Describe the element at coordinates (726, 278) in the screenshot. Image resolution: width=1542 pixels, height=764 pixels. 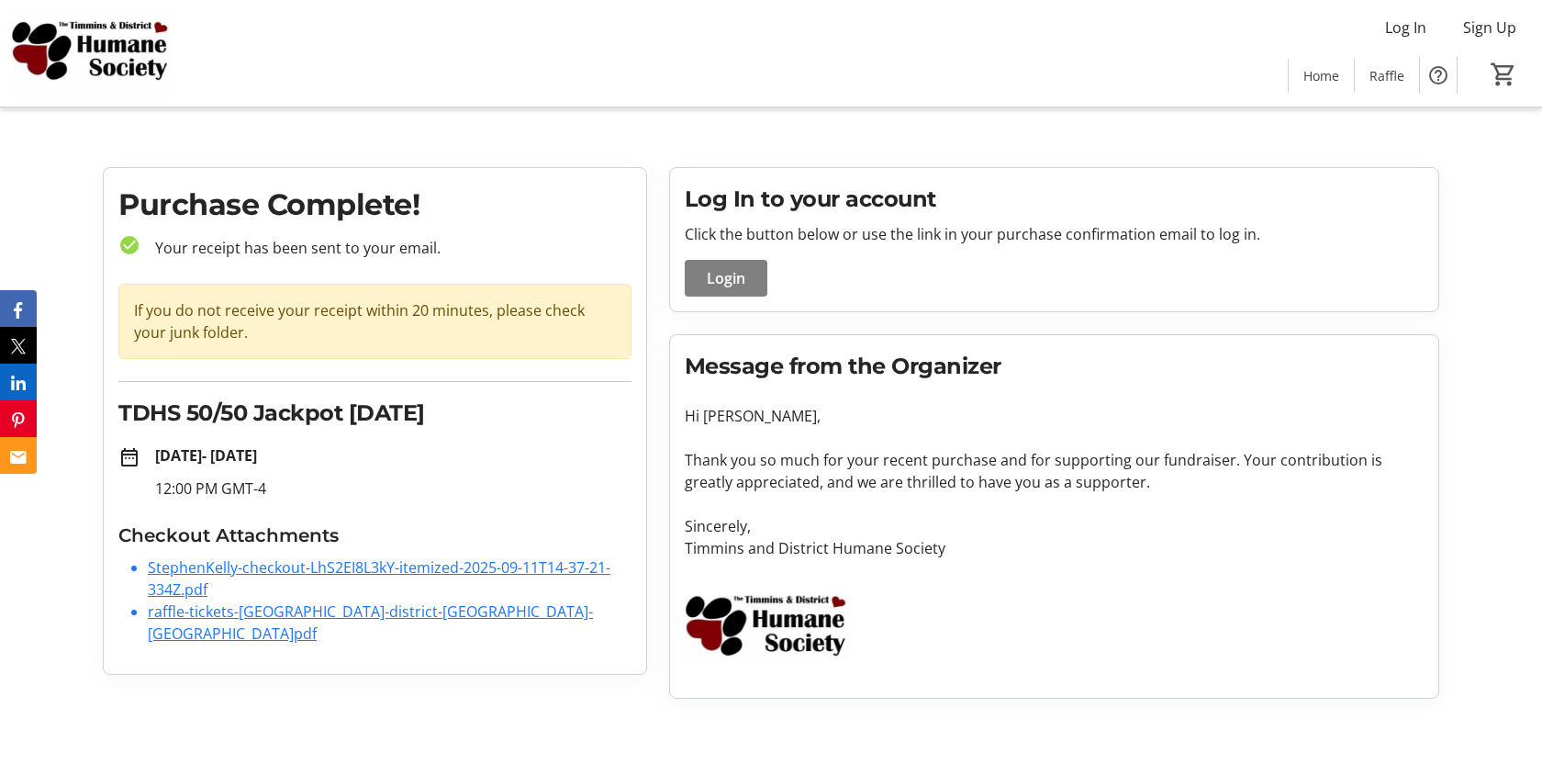
I see `button: Login` at that location.